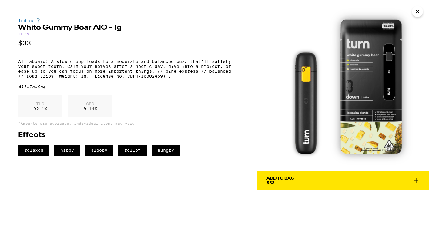  Describe the element at coordinates (99, 150) in the screenshot. I see `span: sleepy` at that location.